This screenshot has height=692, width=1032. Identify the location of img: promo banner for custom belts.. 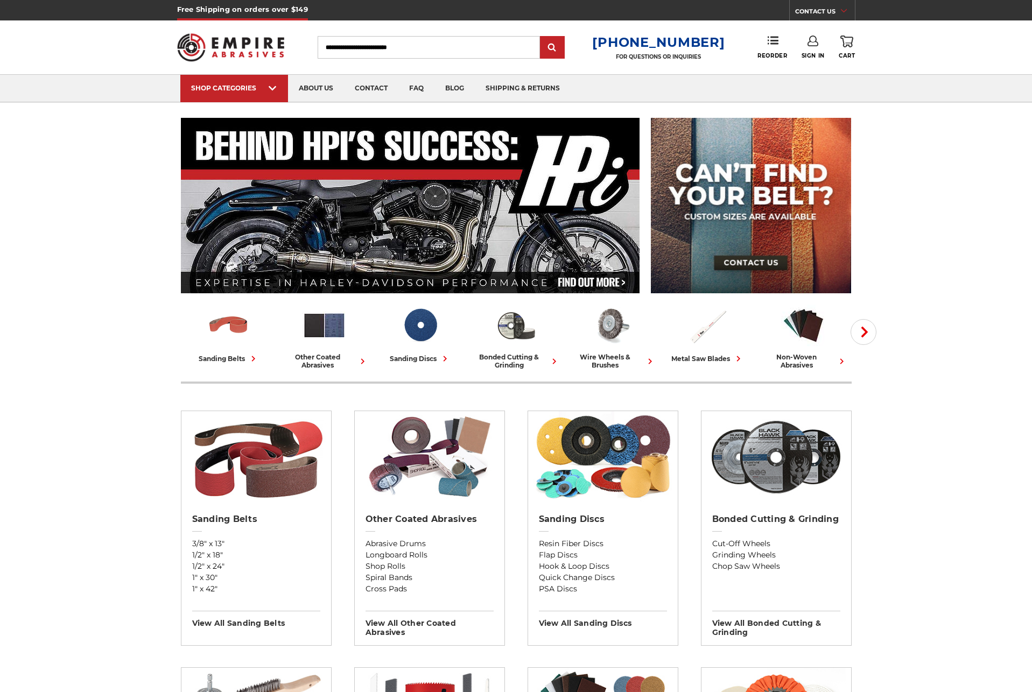
(751, 206).